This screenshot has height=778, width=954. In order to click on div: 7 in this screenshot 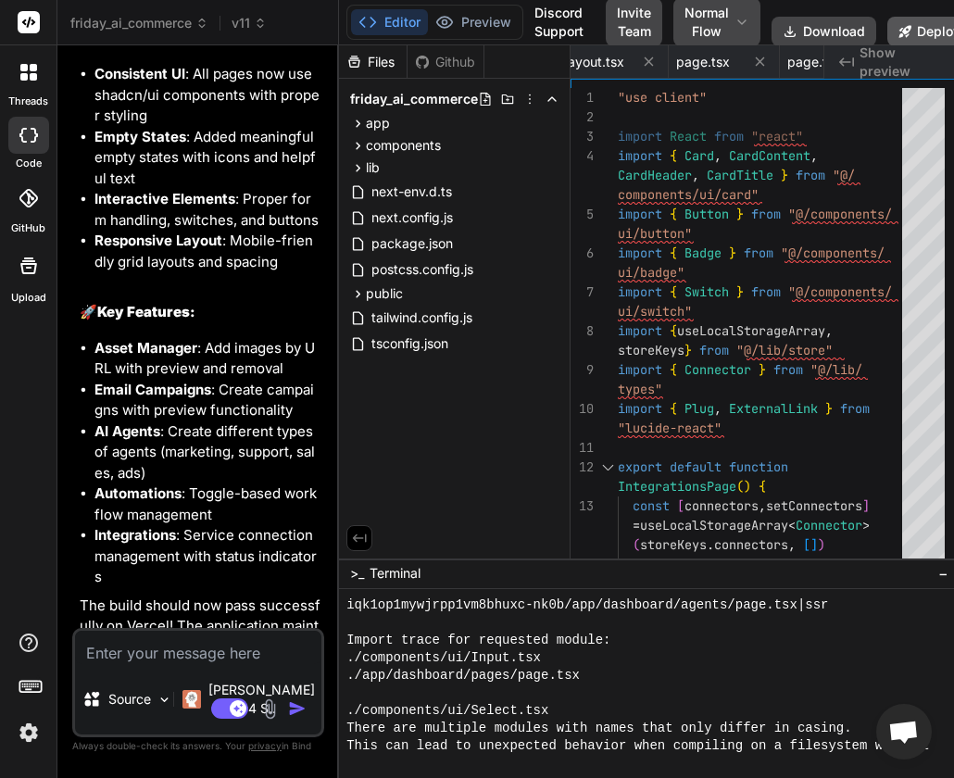, I will do `click(582, 292)`.